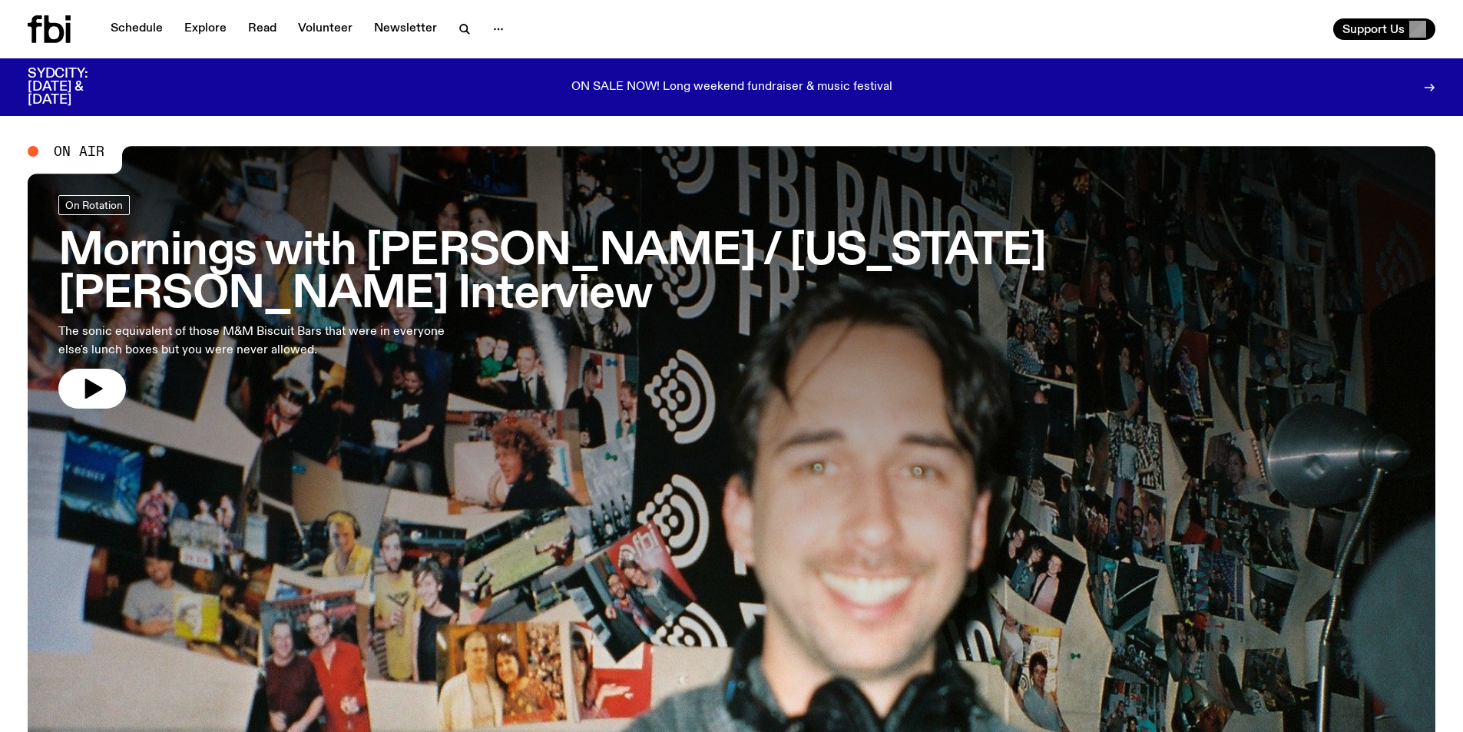 This screenshot has height=732, width=1463. What do you see at coordinates (137, 29) in the screenshot?
I see `a: Schedule` at bounding box center [137, 29].